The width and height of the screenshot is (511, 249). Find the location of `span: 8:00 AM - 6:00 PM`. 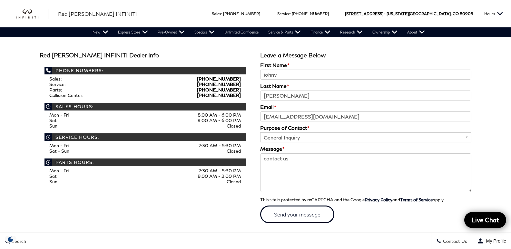

span: 8:00 AM - 6:00 PM is located at coordinates (219, 115).